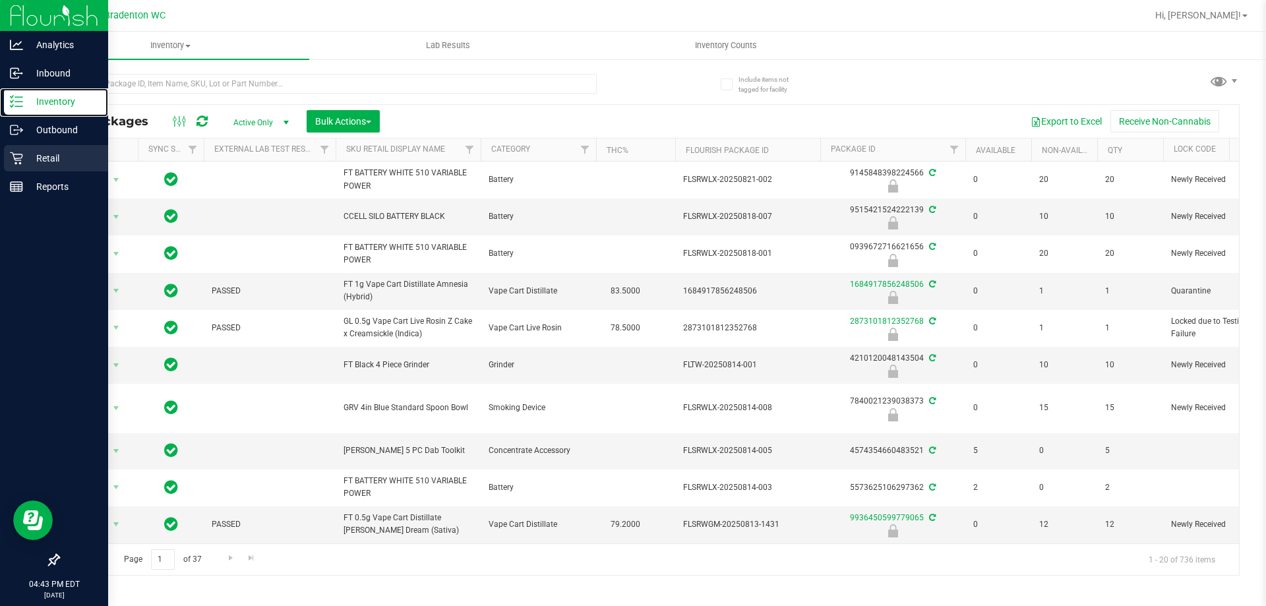  I want to click on span: FLSRWLX-20250814-008, so click(748, 407).